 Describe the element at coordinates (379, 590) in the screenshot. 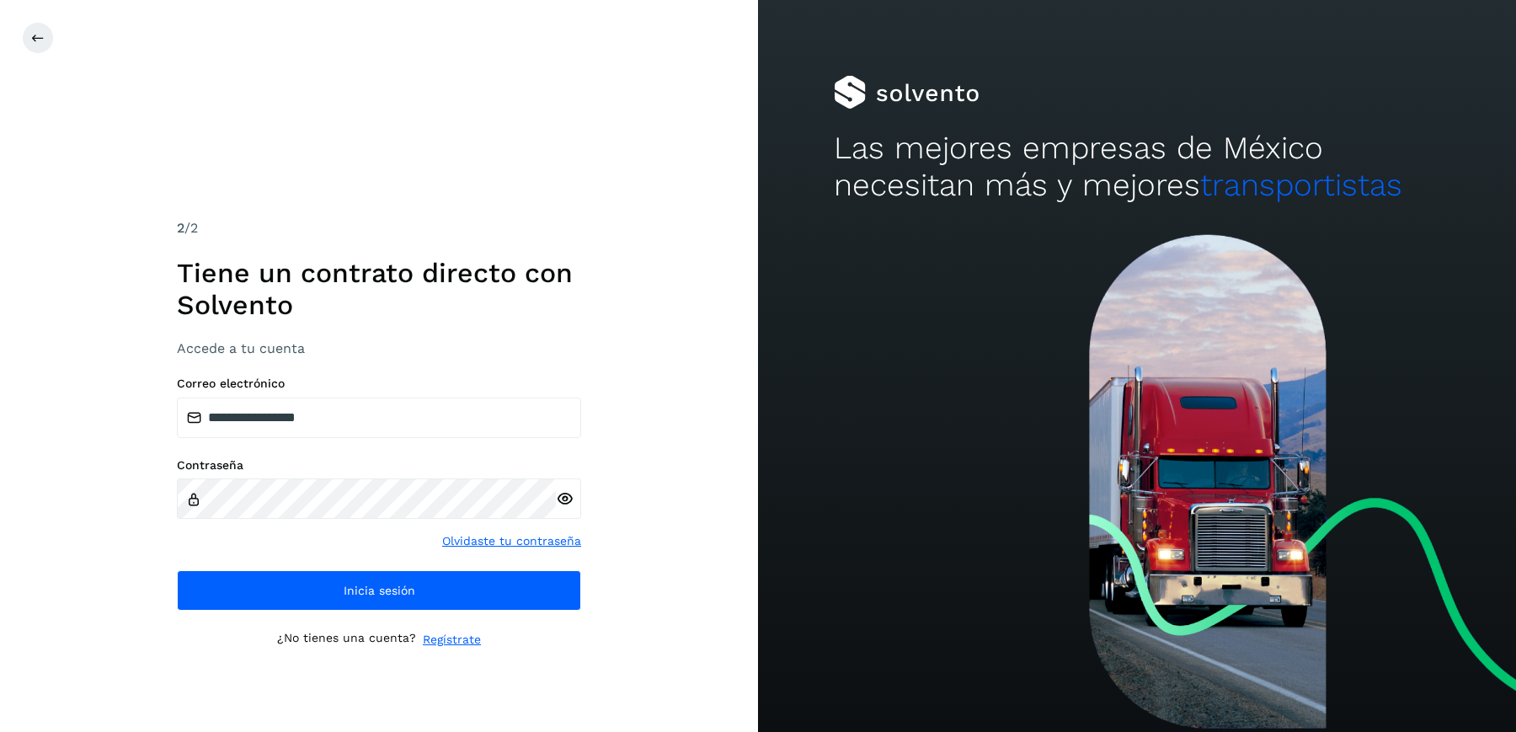

I see `button: Inicia sesión` at that location.